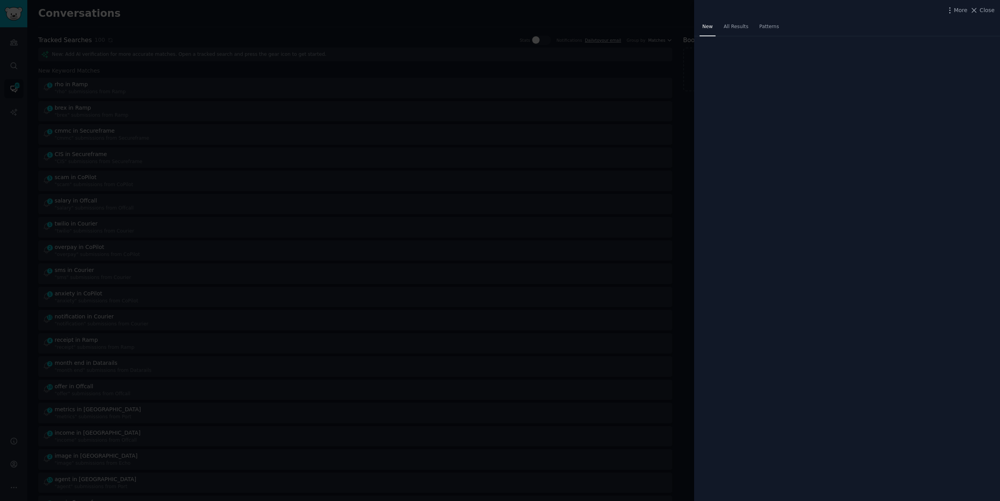  What do you see at coordinates (988, 10) in the screenshot?
I see `span: Close` at bounding box center [988, 10].